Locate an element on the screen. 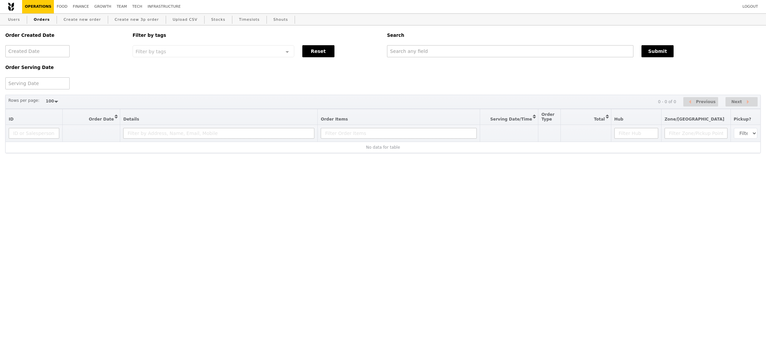  input: Search any field is located at coordinates (510, 51).